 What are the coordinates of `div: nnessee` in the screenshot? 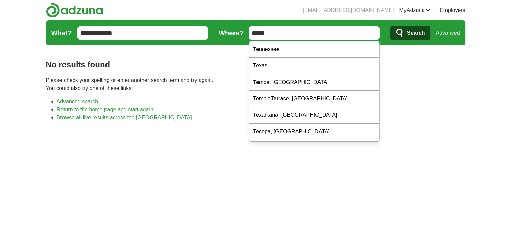 It's located at (315, 49).